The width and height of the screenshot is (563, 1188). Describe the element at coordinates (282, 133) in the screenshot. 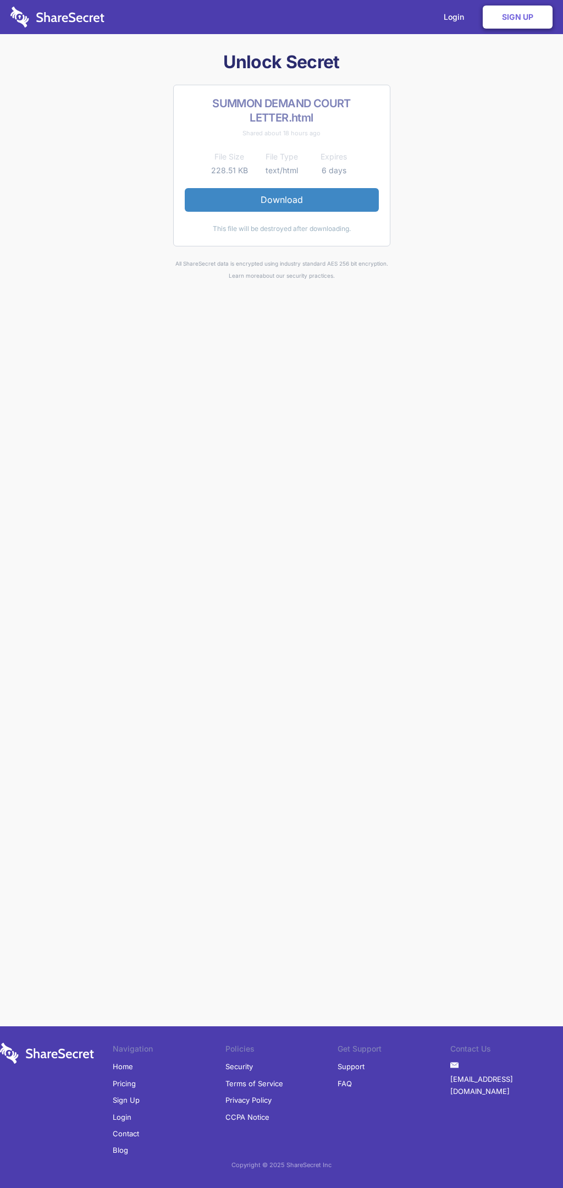

I see `div: Shared about 18 hours ago` at that location.